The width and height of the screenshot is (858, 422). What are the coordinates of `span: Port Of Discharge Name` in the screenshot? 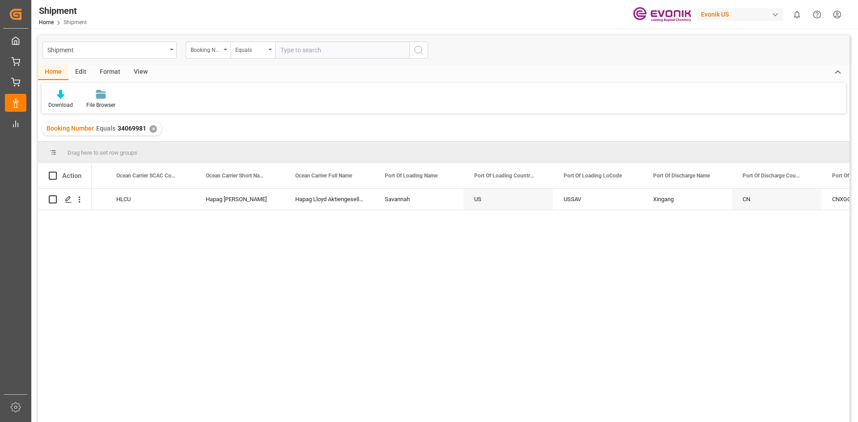 It's located at (681, 176).